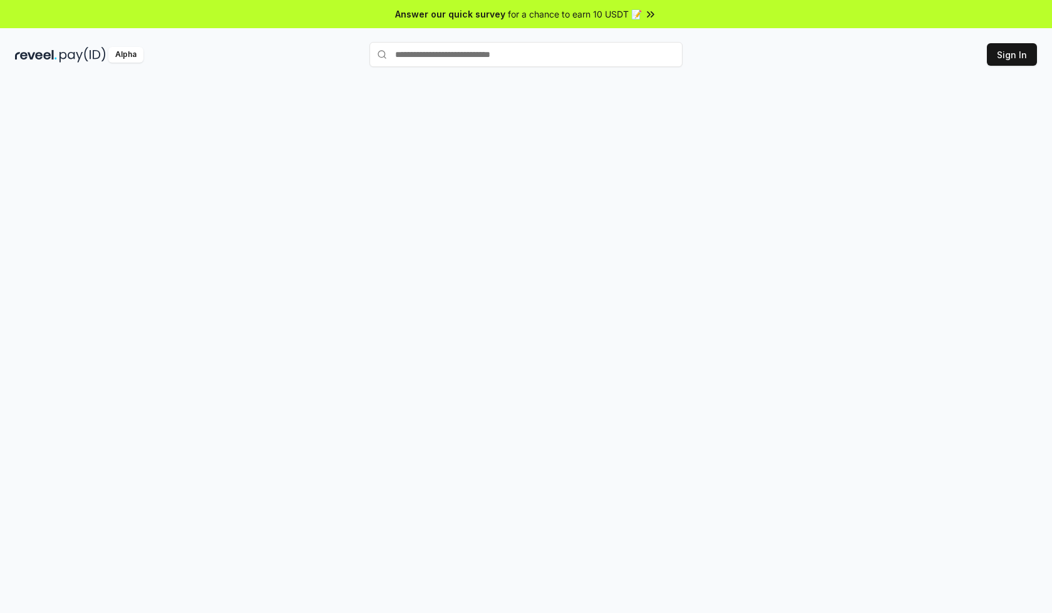 This screenshot has width=1052, height=613. What do you see at coordinates (1012, 54) in the screenshot?
I see `button: Sign In` at bounding box center [1012, 54].